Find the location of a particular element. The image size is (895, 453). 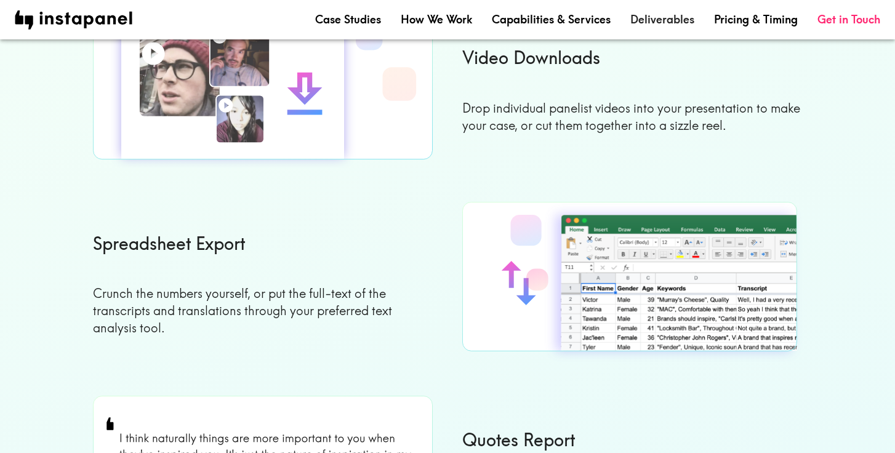

p: Crunch the numbers yourself, or put the full-text of the transcripts and translations through you... is located at coordinates (263, 311).